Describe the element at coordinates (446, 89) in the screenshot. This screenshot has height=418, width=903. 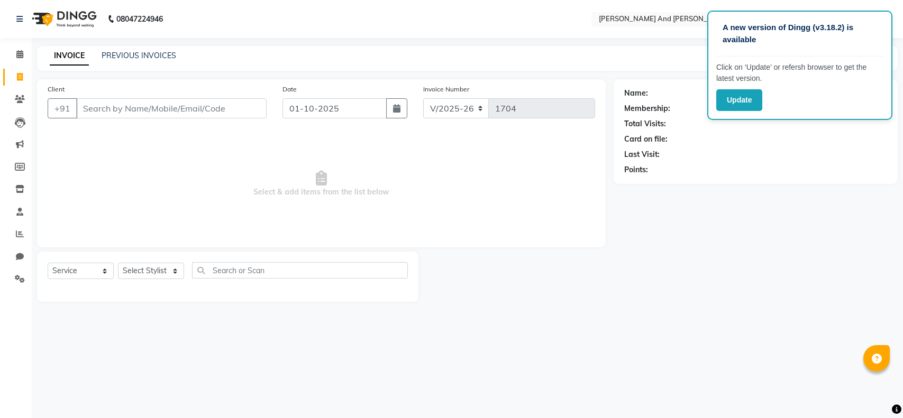
I see `label: Invoice Number` at that location.